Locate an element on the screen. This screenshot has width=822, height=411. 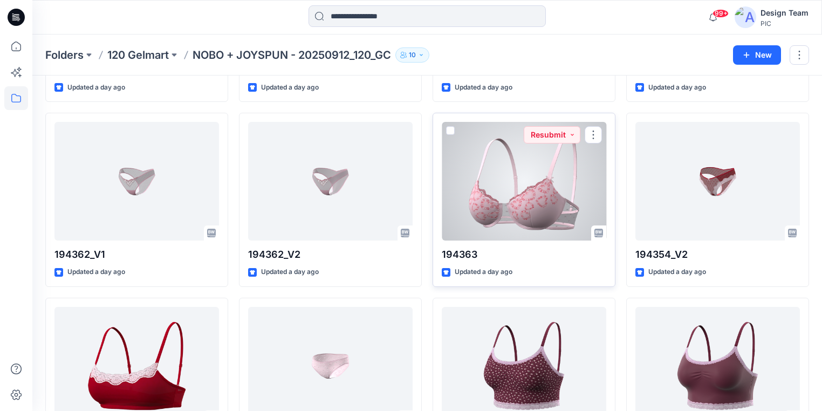
a: 120 Gelmart is located at coordinates (138, 55).